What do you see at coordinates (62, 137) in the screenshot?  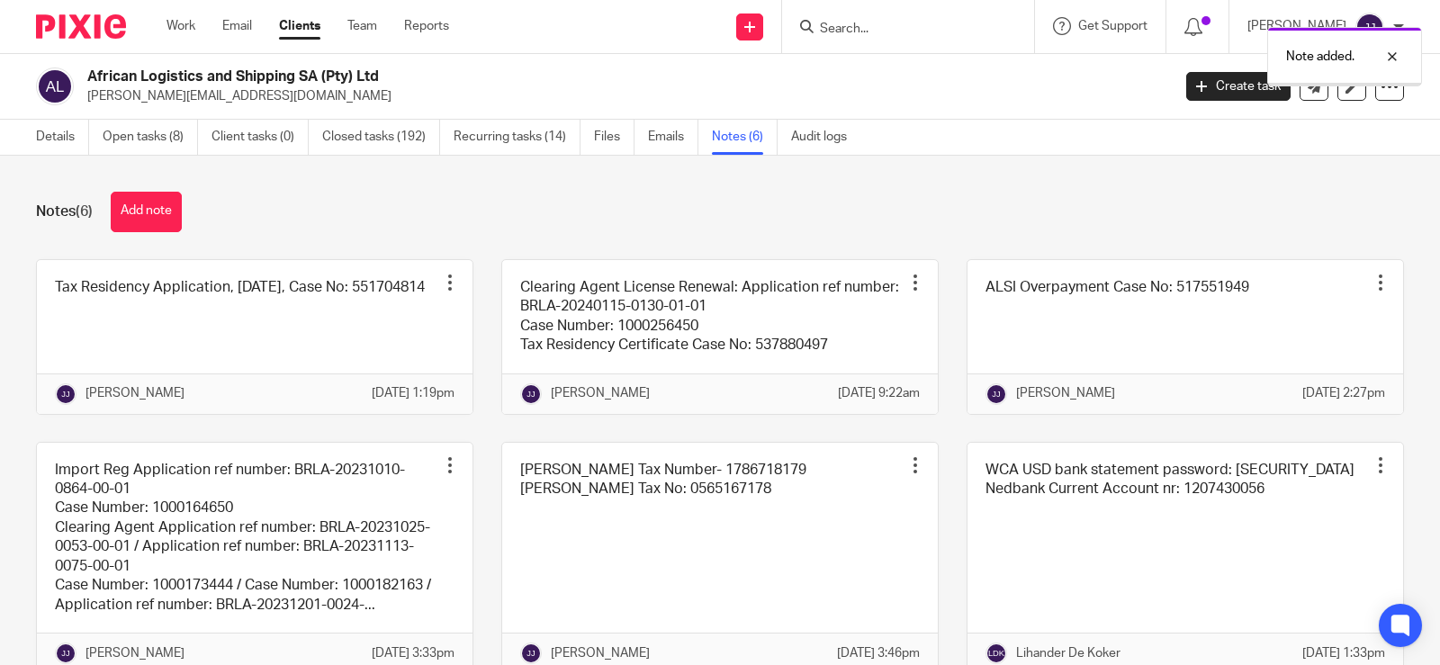 I see `a: Details` at bounding box center [62, 137].